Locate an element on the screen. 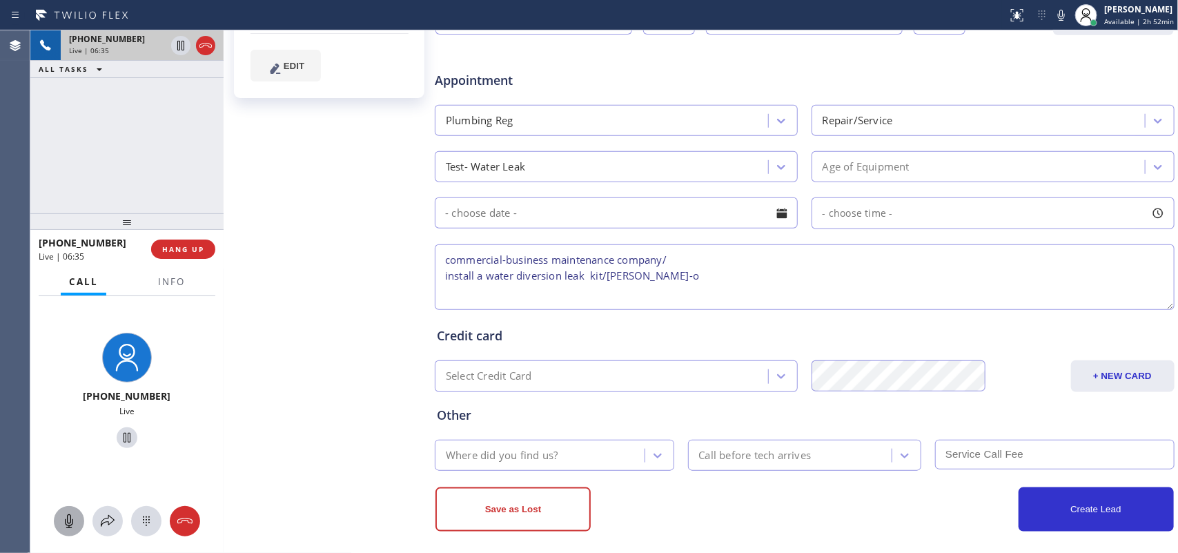  div: Age of Equipment is located at coordinates (866, 166).